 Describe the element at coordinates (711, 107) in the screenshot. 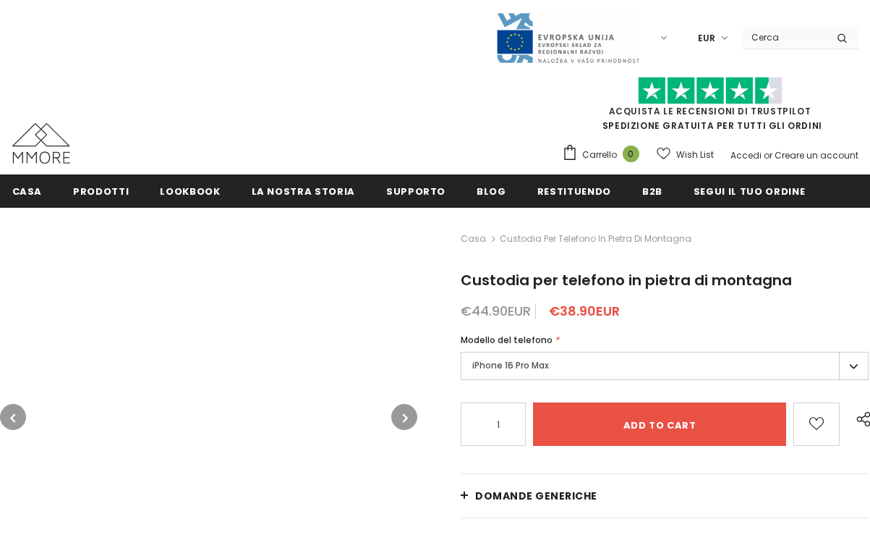

I see `span: SPEDIZIONE GRATUITA PER TUTTI GLI ORDINI` at that location.